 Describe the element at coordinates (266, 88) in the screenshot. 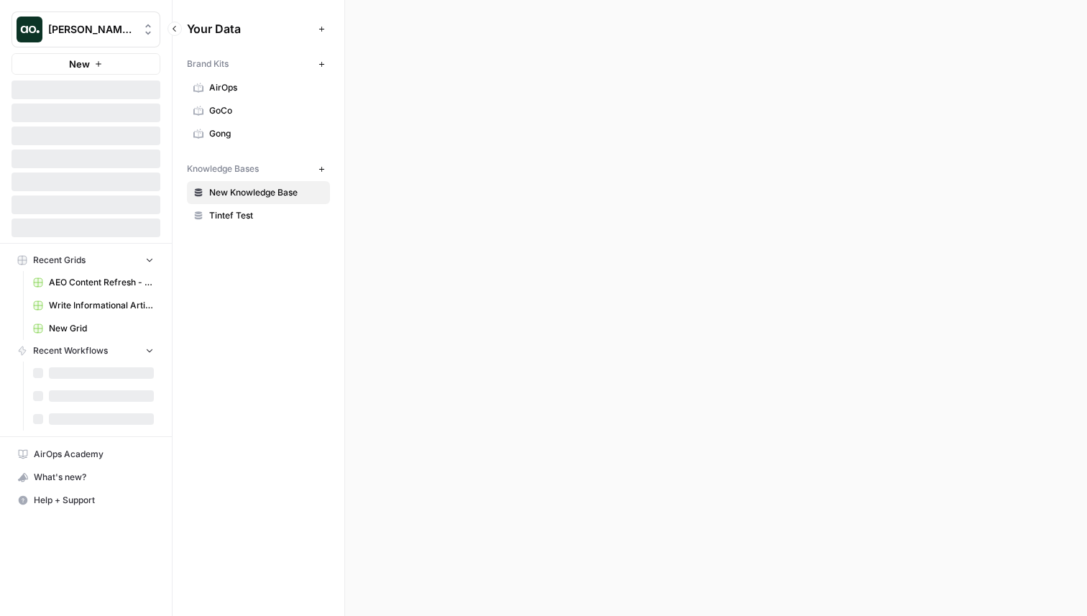

I see `span: AirOps` at that location.